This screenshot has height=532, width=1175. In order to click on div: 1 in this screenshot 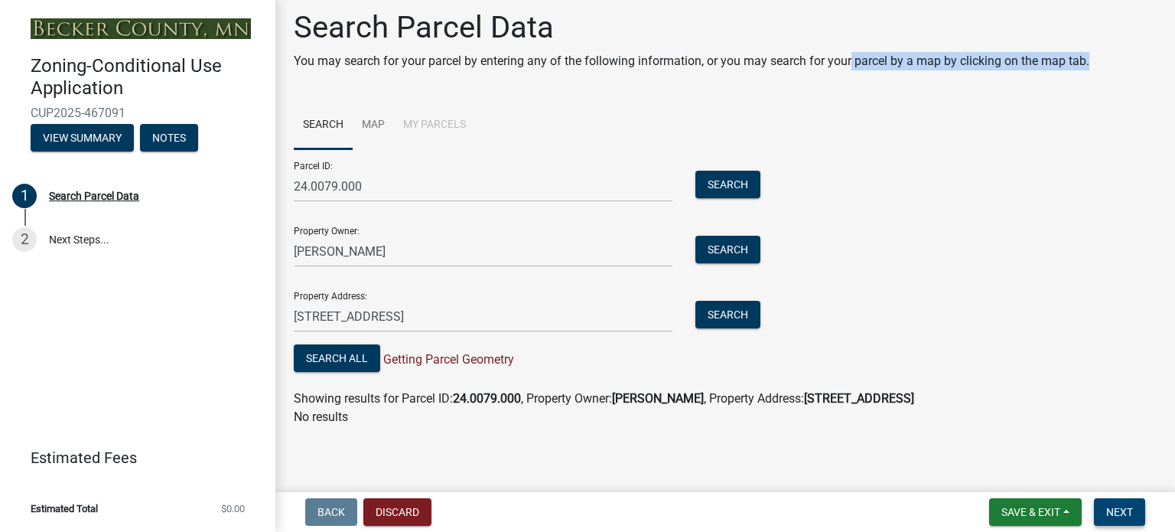, I will do `click(24, 196)`.